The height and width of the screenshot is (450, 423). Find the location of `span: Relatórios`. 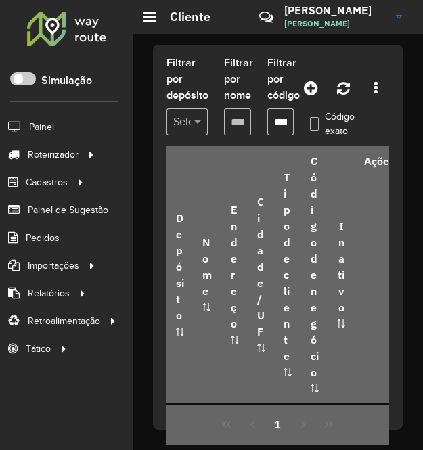

span: Relatórios is located at coordinates (49, 293).